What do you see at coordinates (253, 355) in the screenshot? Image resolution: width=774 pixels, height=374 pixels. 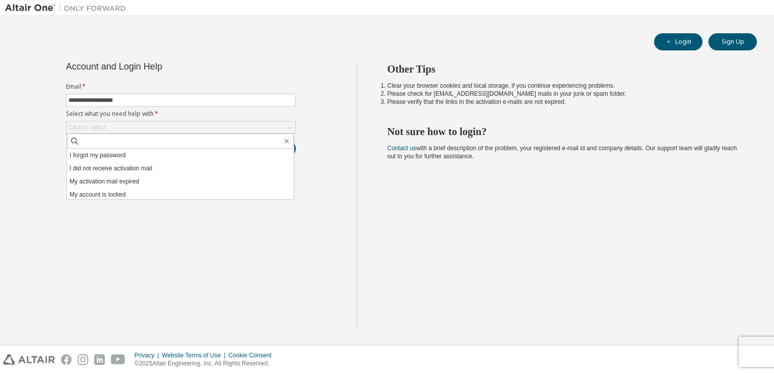 I see `div: Cookie Consent` at bounding box center [253, 355].